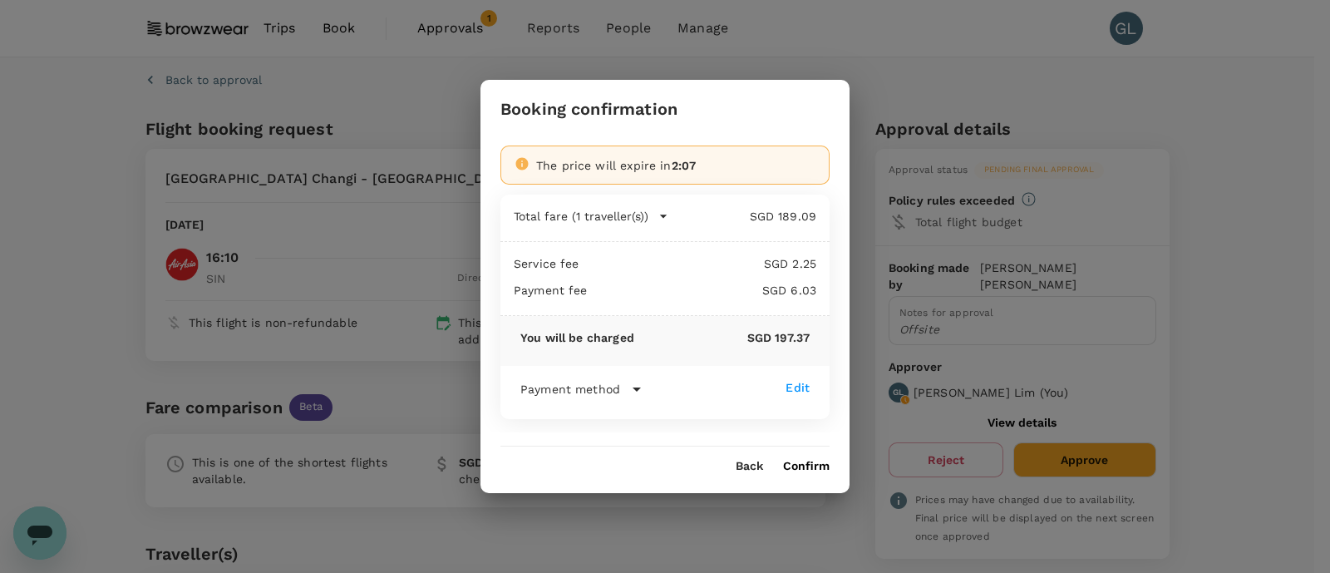  Describe the element at coordinates (570, 389) in the screenshot. I see `p: Payment method` at that location.